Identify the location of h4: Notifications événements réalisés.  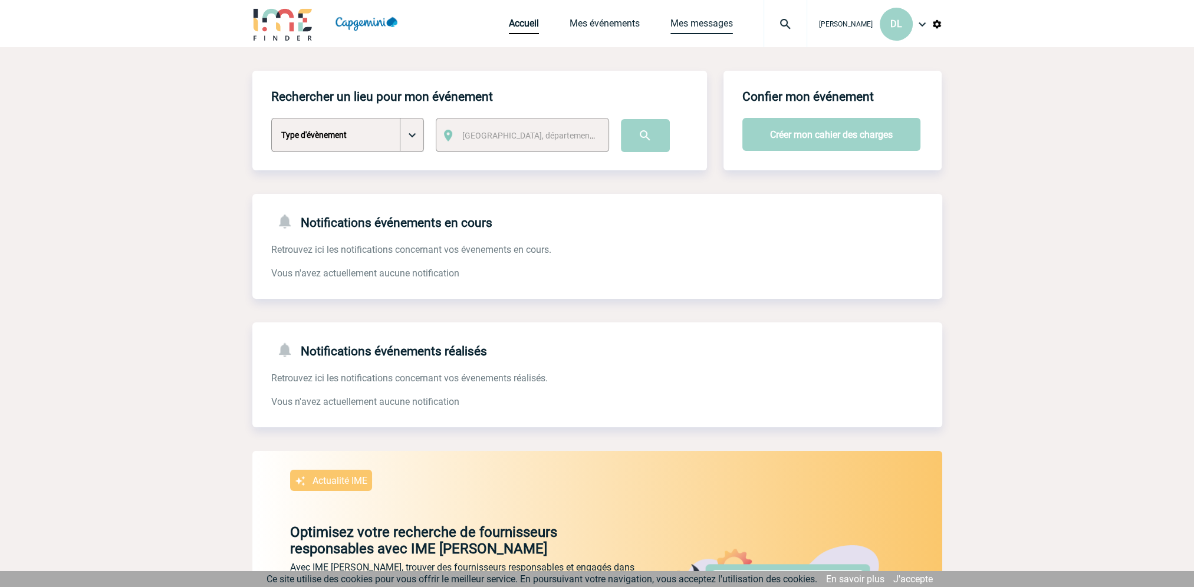
(379, 350).